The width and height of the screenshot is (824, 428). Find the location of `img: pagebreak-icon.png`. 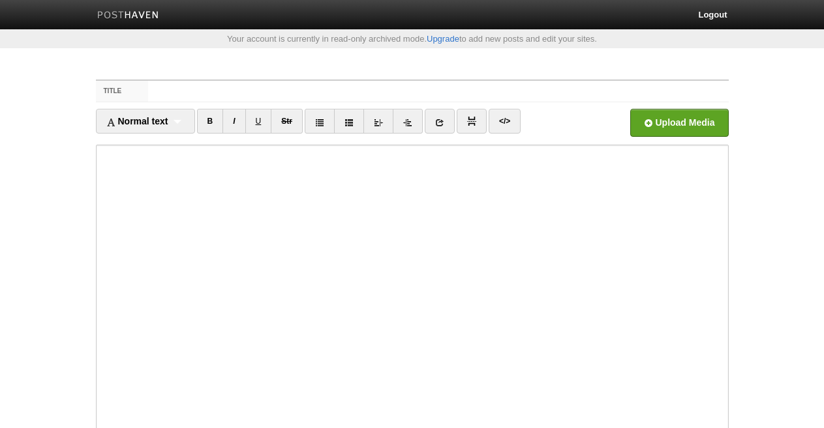

img: pagebreak-icon.png is located at coordinates (471, 121).